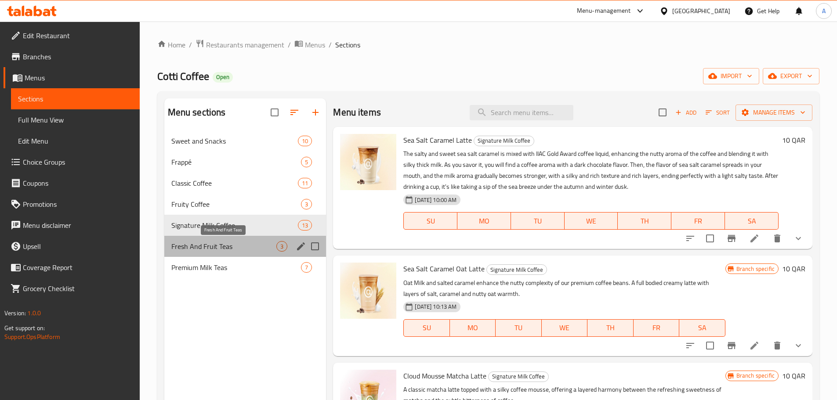  I want to click on a: Grocery Checklist, so click(72, 289).